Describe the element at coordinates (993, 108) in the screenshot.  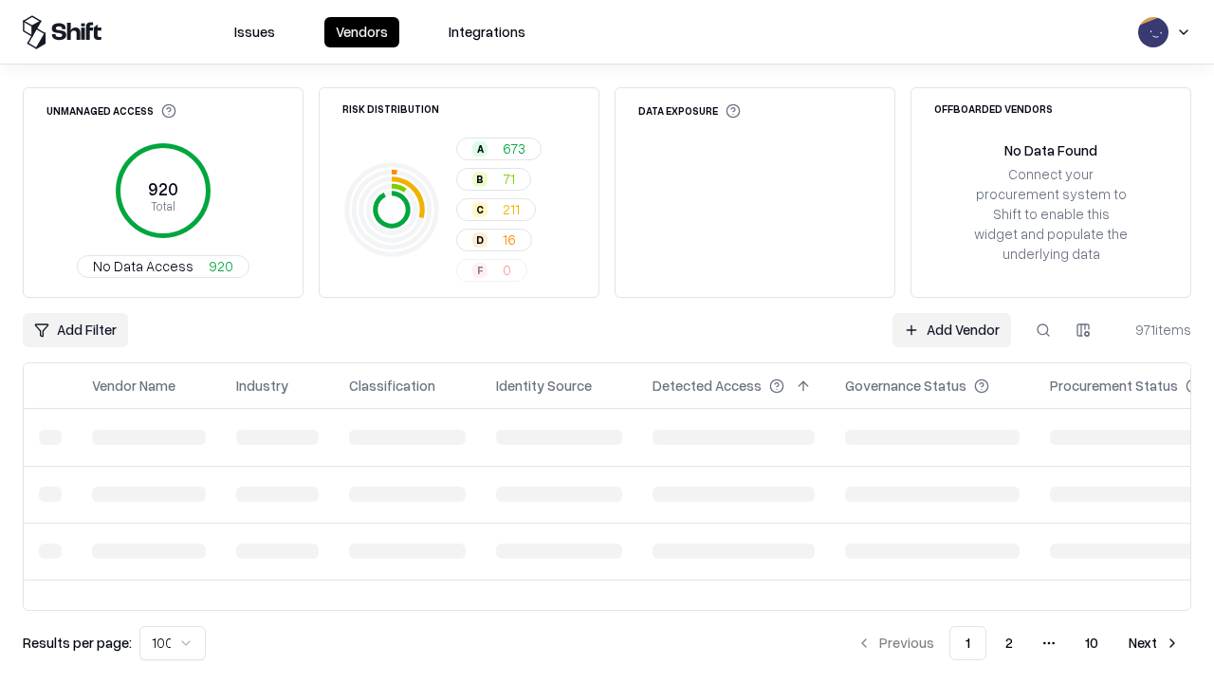
I see `div: Offboarded Vendors` at that location.